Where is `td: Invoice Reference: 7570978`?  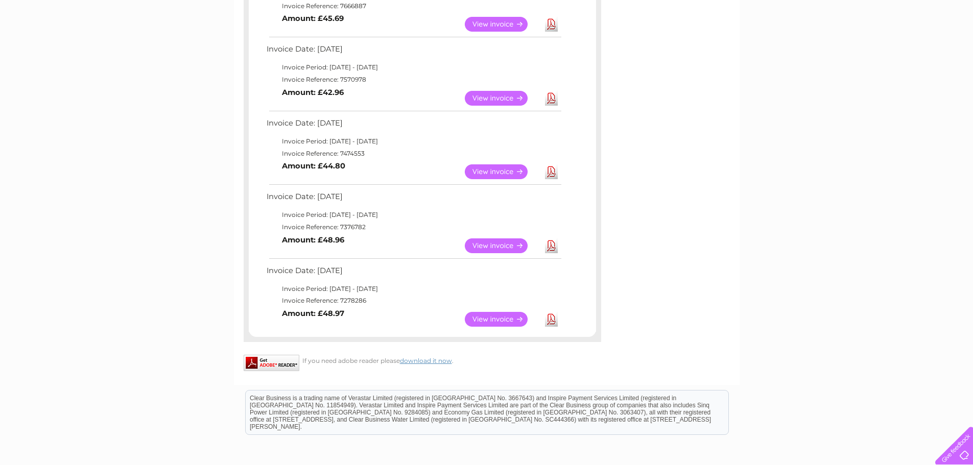 td: Invoice Reference: 7570978 is located at coordinates (413, 80).